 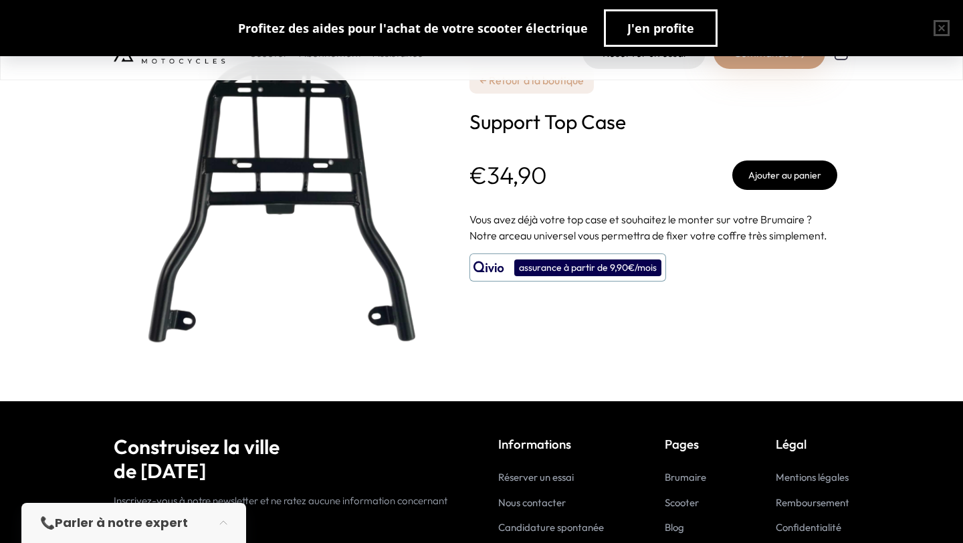 I want to click on p: Notre arceau universel vous permettra de fixer votre coffre très simplement., so click(x=653, y=235).